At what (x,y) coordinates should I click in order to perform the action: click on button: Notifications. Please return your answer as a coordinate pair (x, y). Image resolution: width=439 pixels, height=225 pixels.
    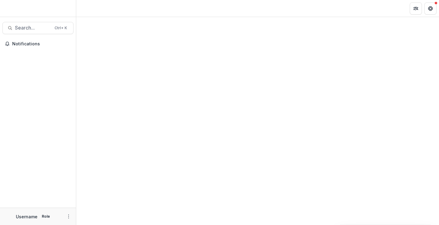
    Looking at the image, I should click on (38, 44).